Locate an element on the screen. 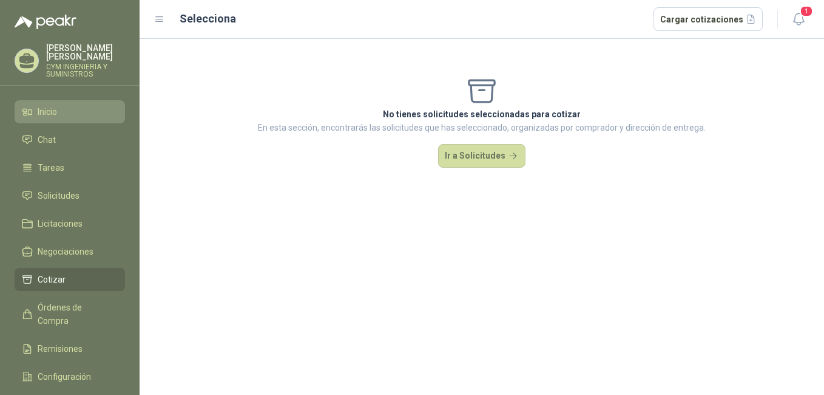  h2: Selecciona is located at coordinates (208, 19).